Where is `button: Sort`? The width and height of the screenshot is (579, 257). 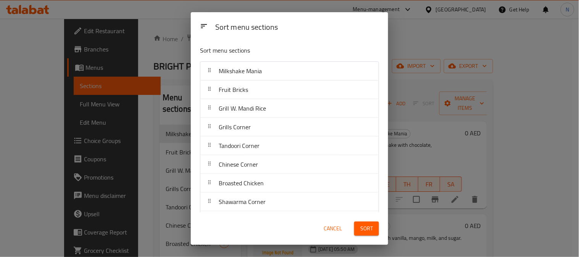
button: Sort is located at coordinates (366, 229).